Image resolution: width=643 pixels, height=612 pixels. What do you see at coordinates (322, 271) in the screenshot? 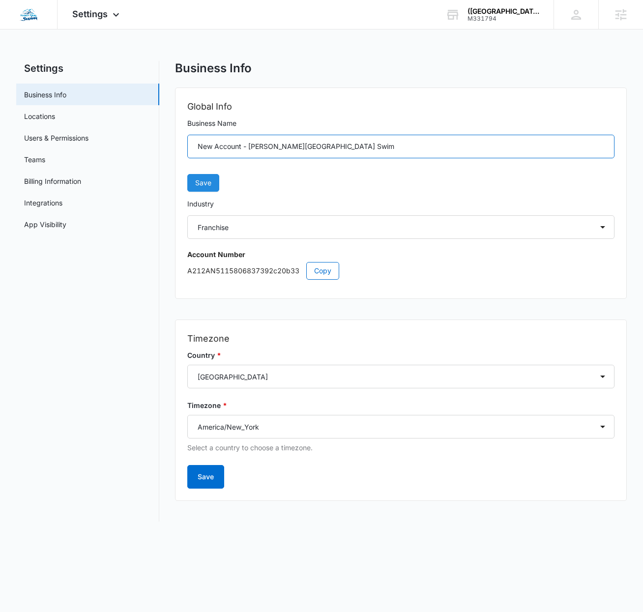
I see `span: Copy` at bounding box center [322, 271].